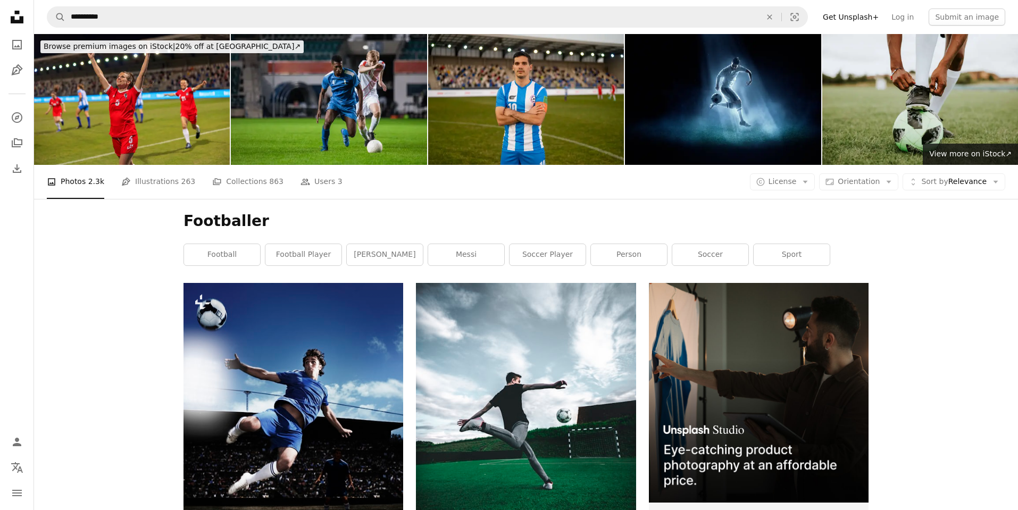 The height and width of the screenshot is (510, 1018). I want to click on a: messi, so click(466, 255).